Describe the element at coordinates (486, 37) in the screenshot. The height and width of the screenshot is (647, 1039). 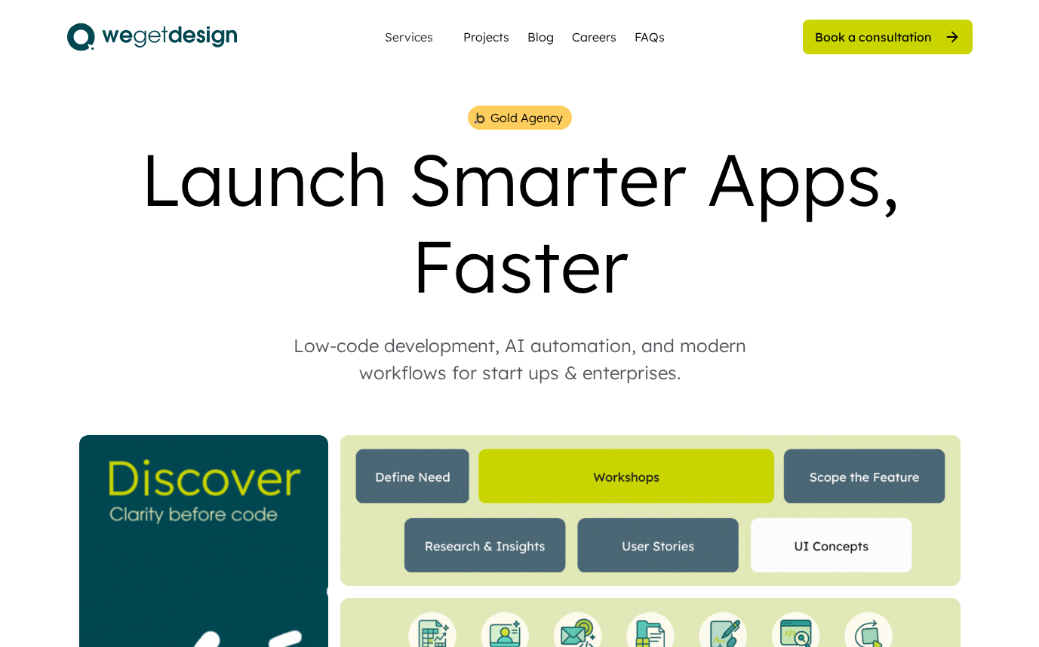
I see `div: Projects` at that location.